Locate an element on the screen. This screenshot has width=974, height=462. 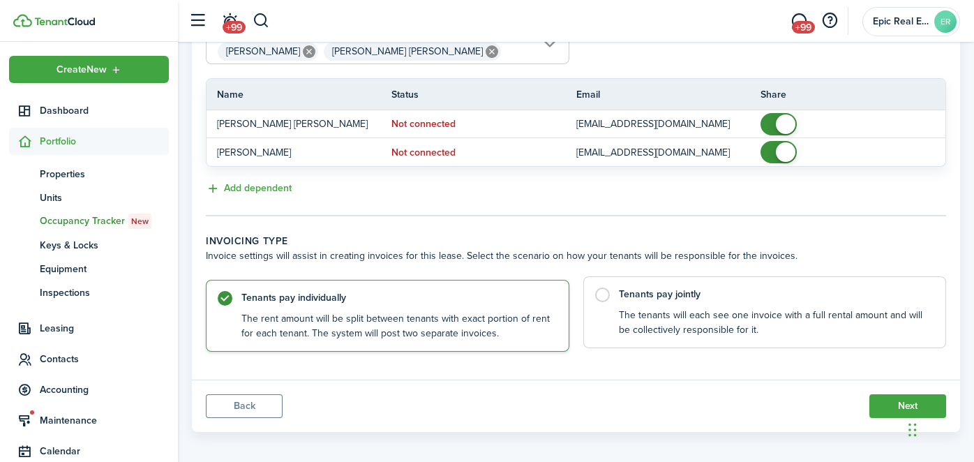
span: Units is located at coordinates (104, 197).